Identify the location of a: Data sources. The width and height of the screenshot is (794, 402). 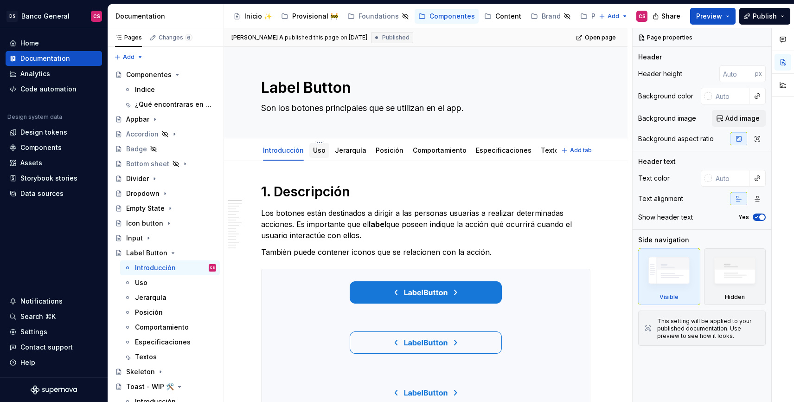
(54, 193).